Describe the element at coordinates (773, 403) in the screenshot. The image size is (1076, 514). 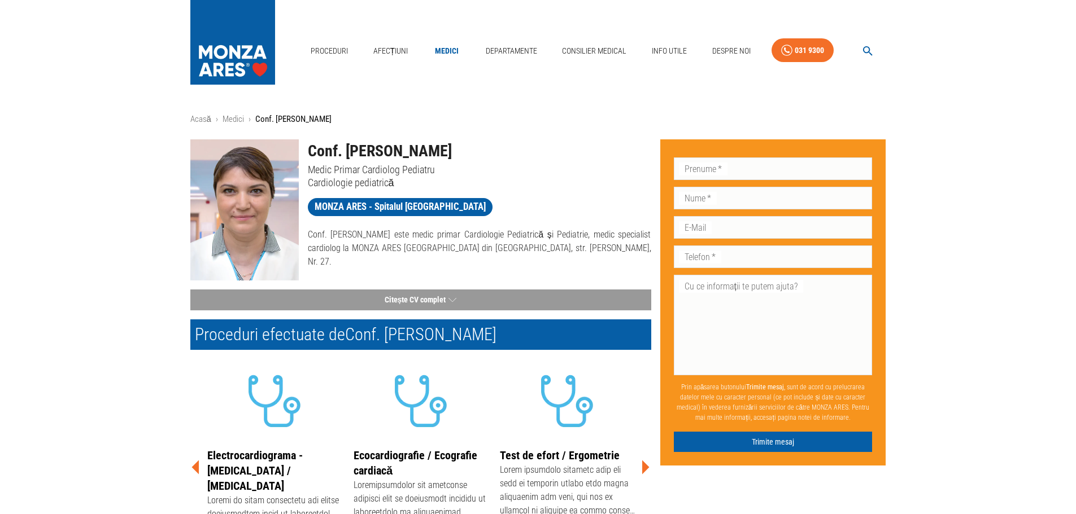
I see `p: Prin apăsarea butonului , sunt de acord cu prelucrarea datelor mele cu caracter personal (ce pot ...` at that location.